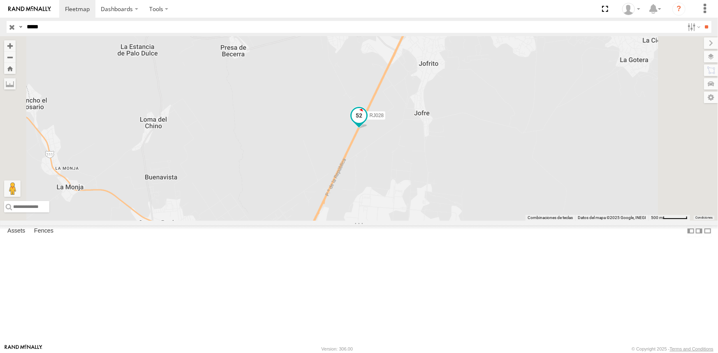 This screenshot has width=718, height=353. I want to click on div: © Copyright 2025 -, so click(672, 349).